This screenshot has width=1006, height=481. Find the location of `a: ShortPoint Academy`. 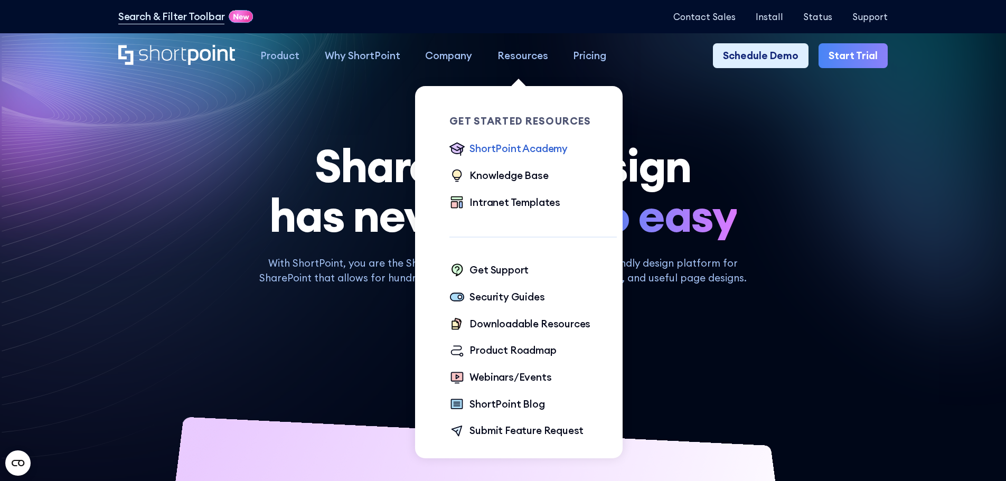

a: ShortPoint Academy is located at coordinates (508, 149).